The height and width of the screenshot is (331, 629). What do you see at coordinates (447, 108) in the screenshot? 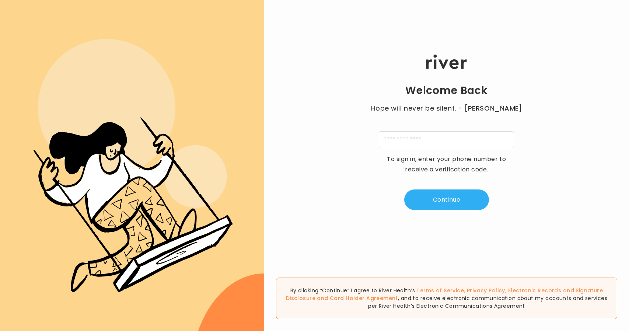
I see `p: Hope will never be silent.` at bounding box center [447, 108].